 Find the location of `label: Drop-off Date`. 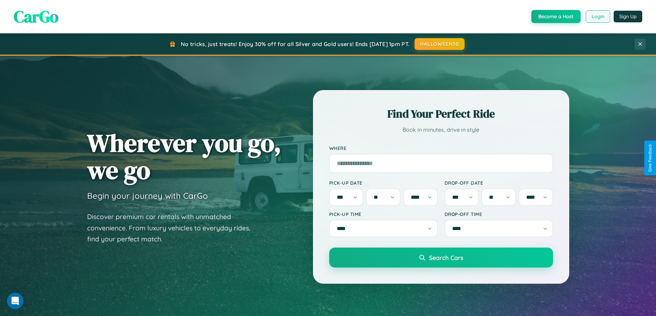

label: Drop-off Date is located at coordinates (498, 183).